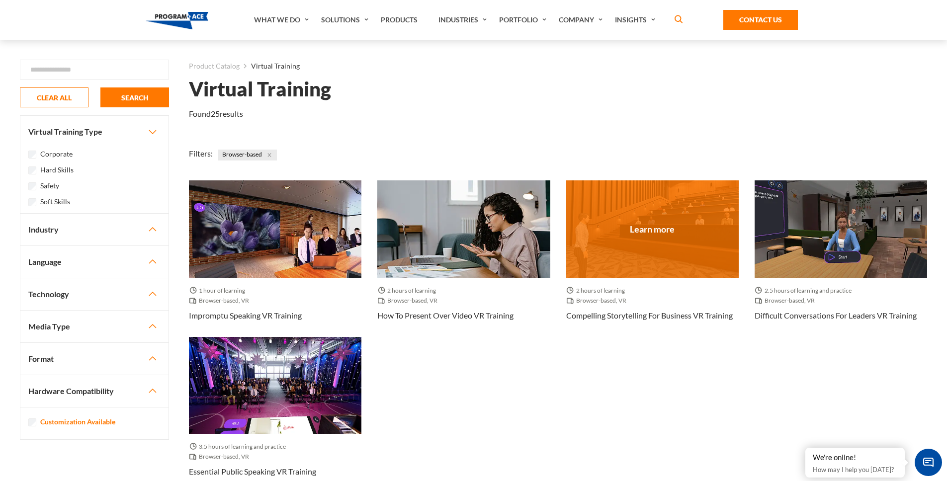 Image resolution: width=947 pixels, height=481 pixels. Describe the element at coordinates (32, 186) in the screenshot. I see `input: Safety` at that location.